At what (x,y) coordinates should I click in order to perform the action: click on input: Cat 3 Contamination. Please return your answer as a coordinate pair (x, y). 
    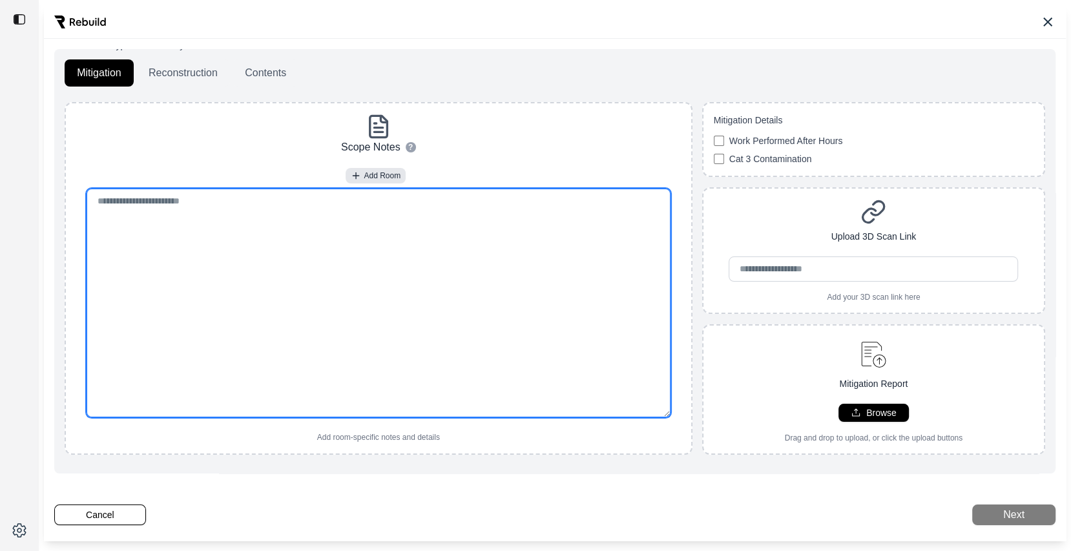
    Looking at the image, I should click on (719, 159).